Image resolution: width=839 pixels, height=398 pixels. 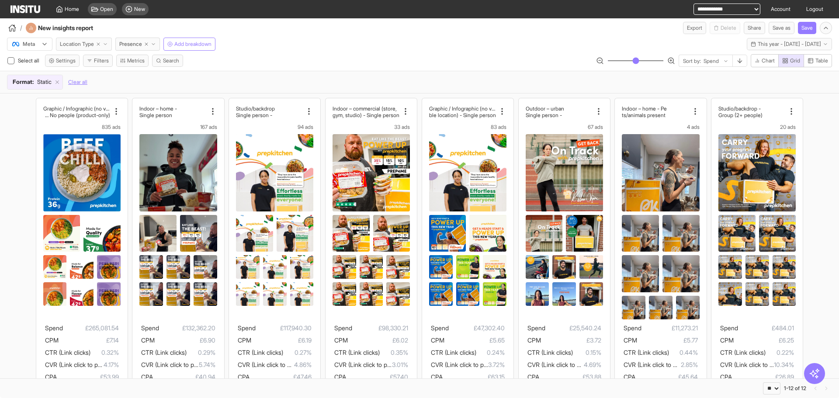 I want to click on h2: Single person, so click(x=156, y=115).